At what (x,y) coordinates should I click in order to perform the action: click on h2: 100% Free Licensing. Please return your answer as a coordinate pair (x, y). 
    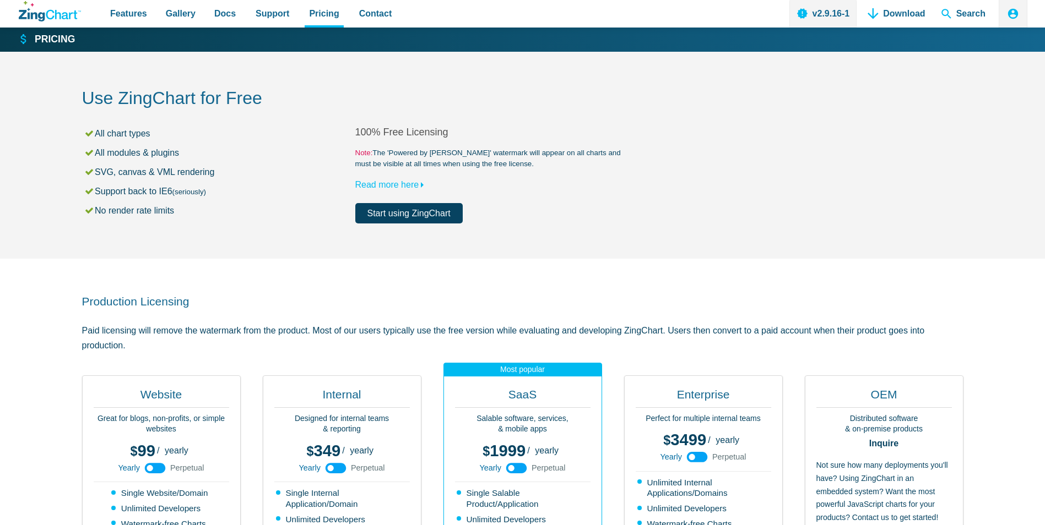
    Looking at the image, I should click on (492, 132).